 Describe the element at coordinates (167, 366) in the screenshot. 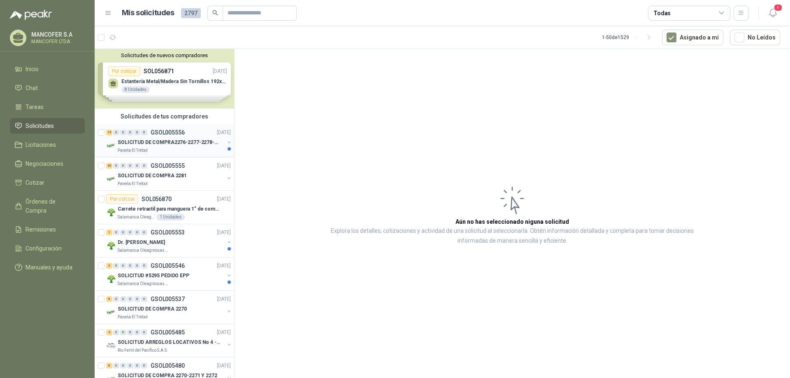

I see `p: GSOL005480` at that location.